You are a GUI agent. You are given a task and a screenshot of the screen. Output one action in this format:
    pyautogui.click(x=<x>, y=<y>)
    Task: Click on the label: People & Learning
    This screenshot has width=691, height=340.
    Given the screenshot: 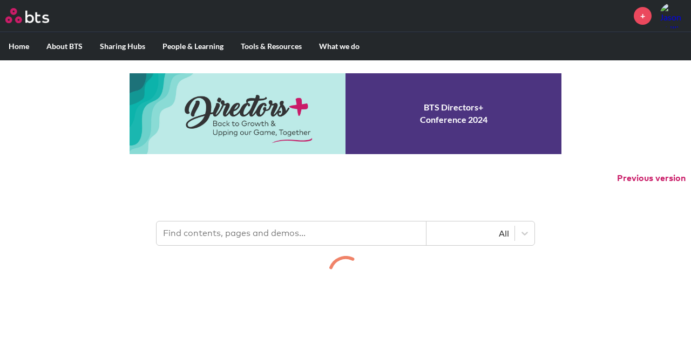 What is the action you would take?
    pyautogui.click(x=193, y=46)
    